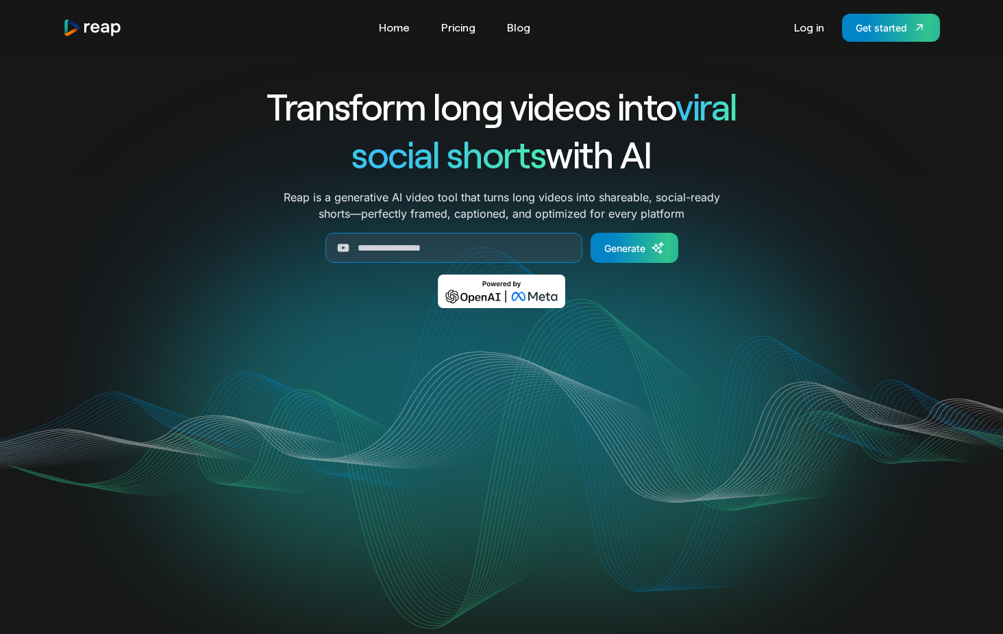  What do you see at coordinates (634, 248) in the screenshot?
I see `a: Generate` at bounding box center [634, 248].